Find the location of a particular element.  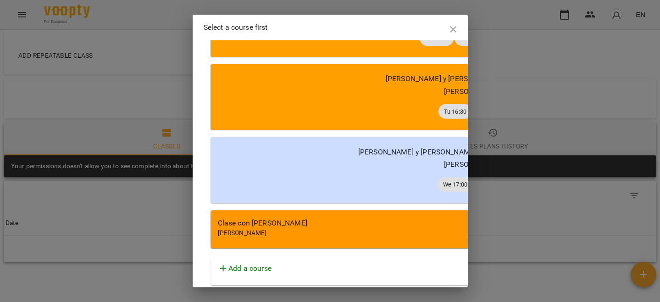

span: Tu 16:30 is located at coordinates (455, 111).